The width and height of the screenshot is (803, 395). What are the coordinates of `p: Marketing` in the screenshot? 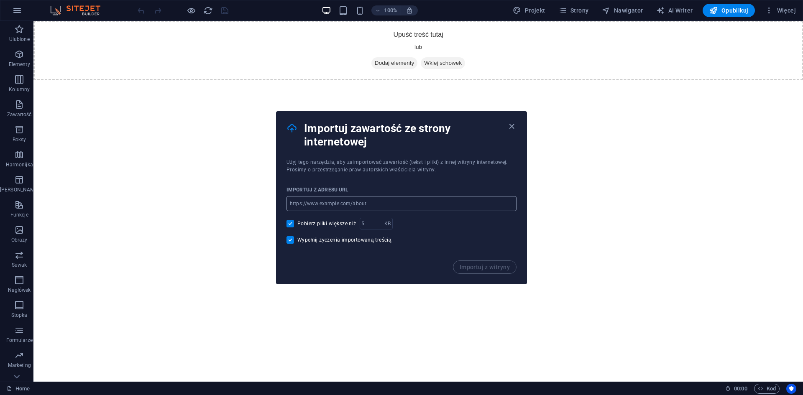 It's located at (19, 366).